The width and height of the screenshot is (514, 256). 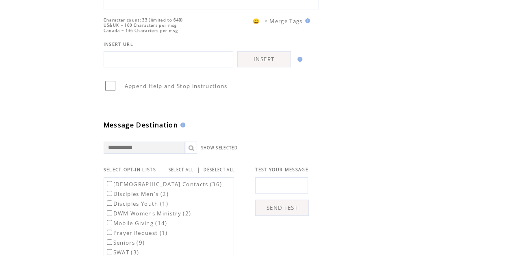 What do you see at coordinates (140, 25) in the screenshot?
I see `span: US&UK = 160 Characters per msg` at bounding box center [140, 25].